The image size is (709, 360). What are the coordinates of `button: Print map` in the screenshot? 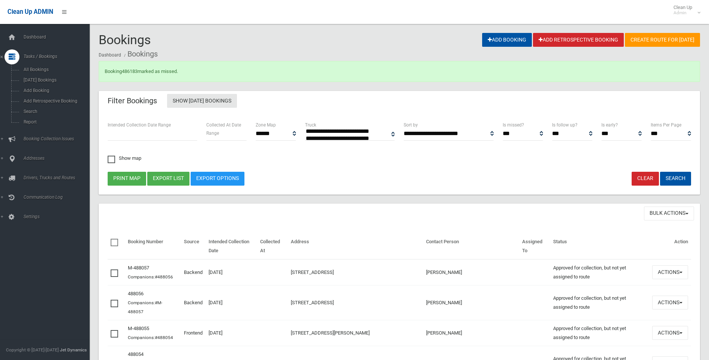 It's located at (127, 178).